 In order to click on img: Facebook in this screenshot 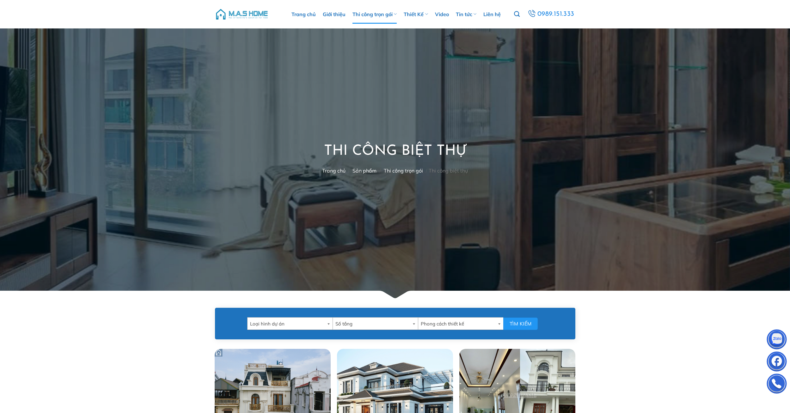, I will do `click(777, 363)`.